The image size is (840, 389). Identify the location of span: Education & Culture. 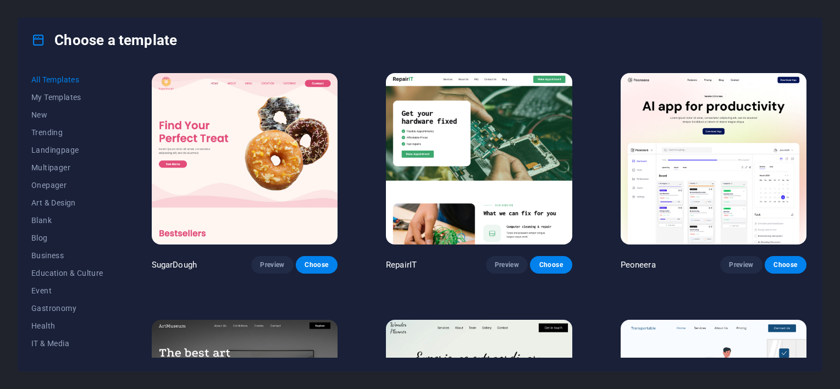
(67, 273).